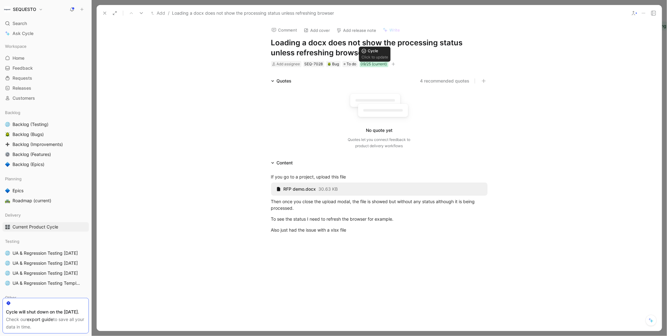 This screenshot has height=336, width=667. What do you see at coordinates (314, 64) in the screenshot?
I see `div: SEQ-7028` at bounding box center [314, 64].